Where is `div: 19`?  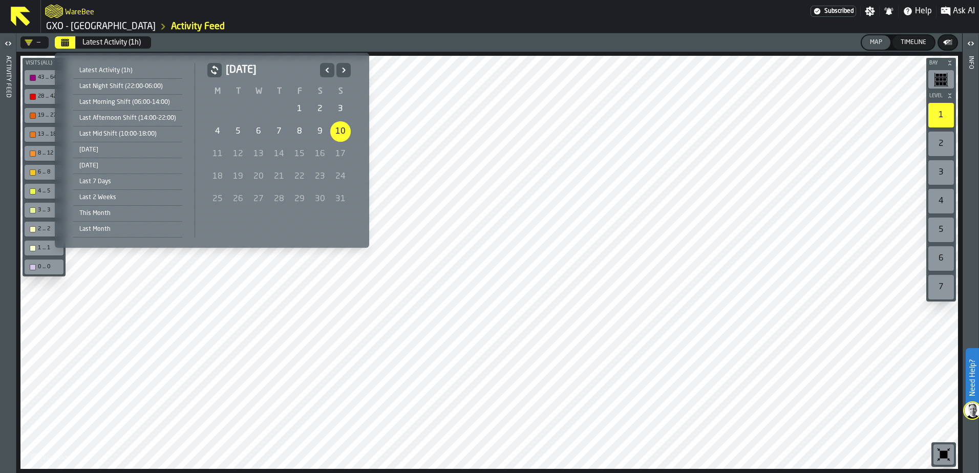
div: 19 is located at coordinates (238, 177).